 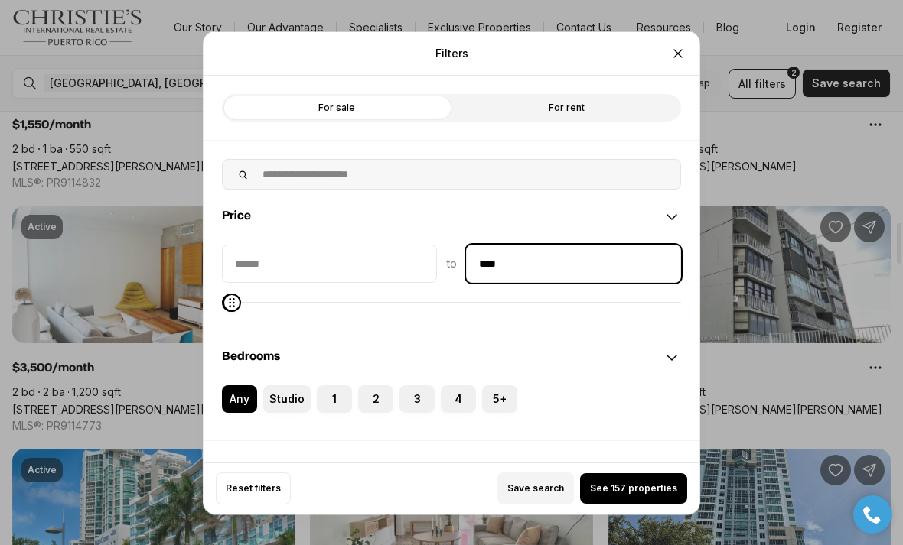 What do you see at coordinates (334, 399) in the screenshot?
I see `label: 1` at bounding box center [334, 399].